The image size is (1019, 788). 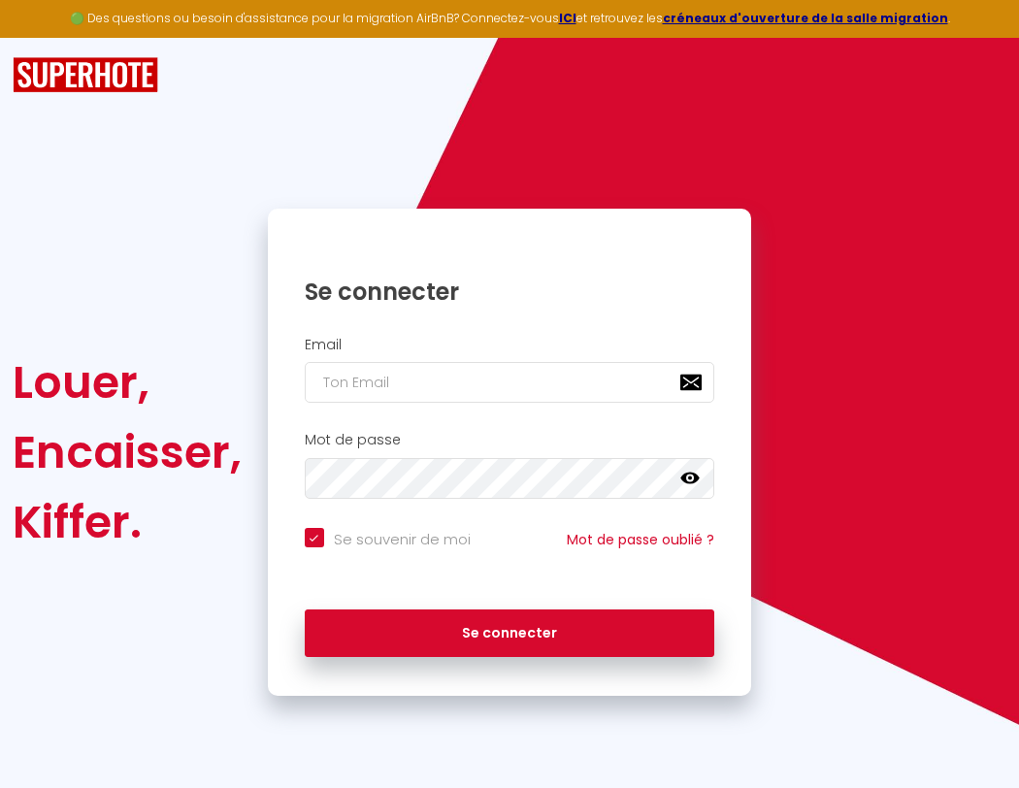 What do you see at coordinates (805, 17) in the screenshot?
I see `a: créneaux d'ouverture de la salle migration` at bounding box center [805, 17].